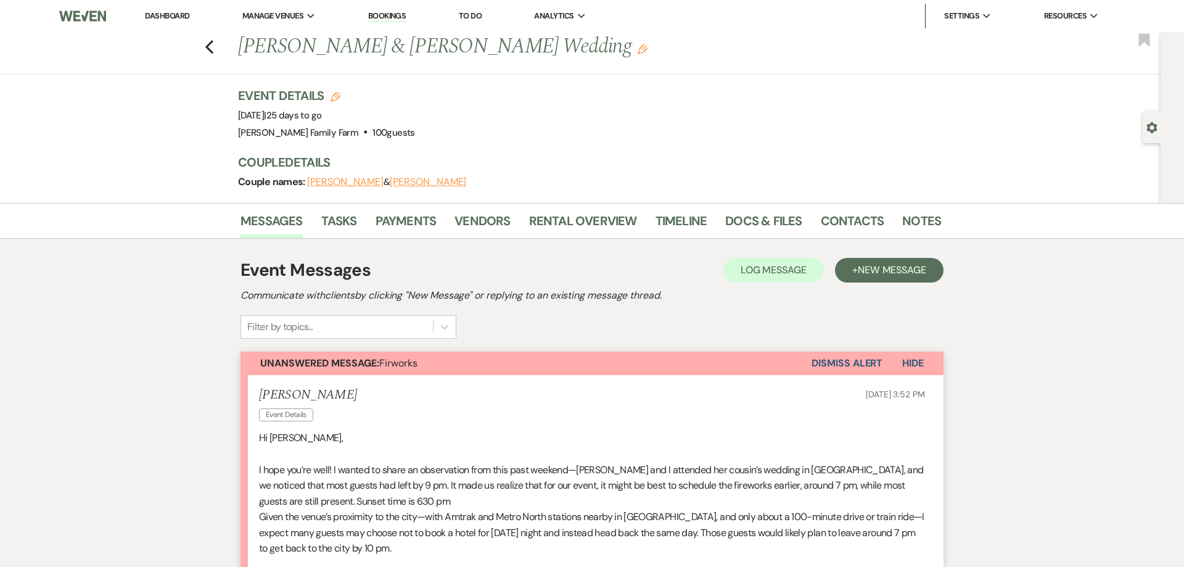  Describe the element at coordinates (326, 96) in the screenshot. I see `h3: Event Details` at that location.